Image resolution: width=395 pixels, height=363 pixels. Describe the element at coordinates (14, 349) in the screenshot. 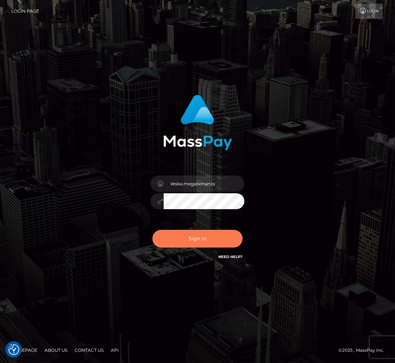

I see `img: Revisit consent button` at that location.